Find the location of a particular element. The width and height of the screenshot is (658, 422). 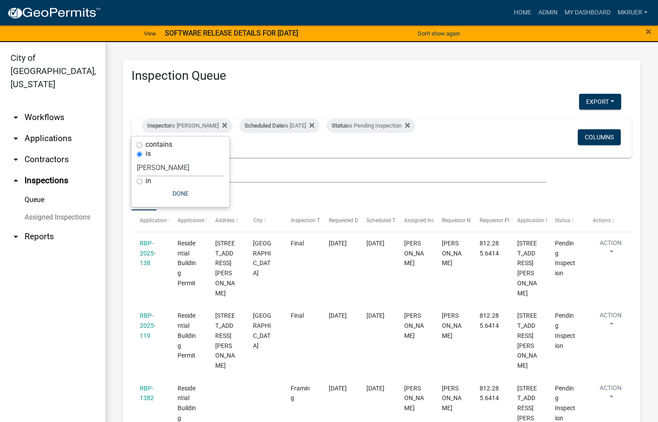

span: Scheduled Date is located at coordinates (264, 125).